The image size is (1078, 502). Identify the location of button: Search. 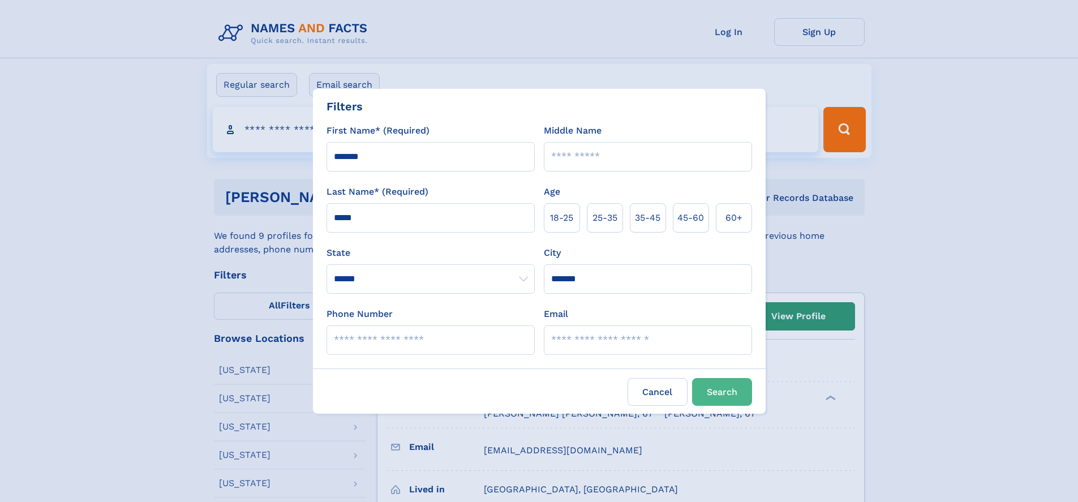
(722, 392).